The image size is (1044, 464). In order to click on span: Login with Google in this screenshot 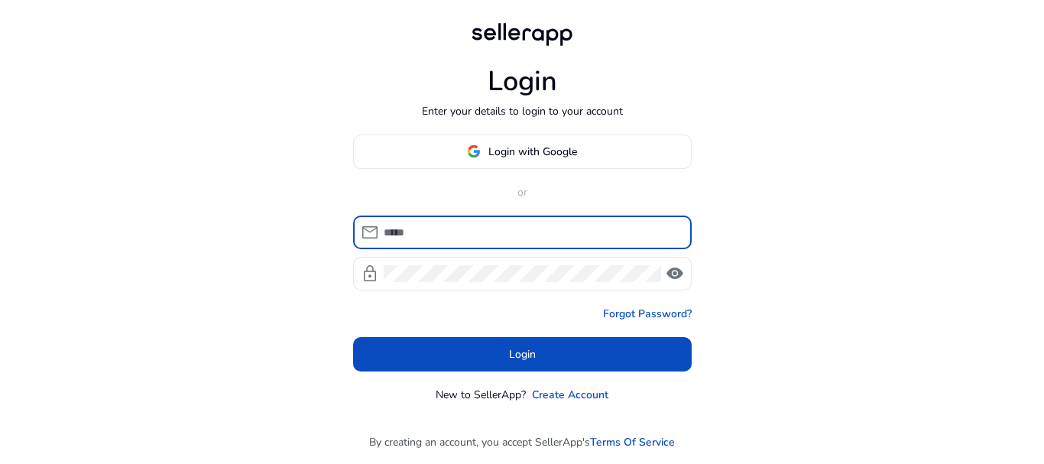, I will do `click(533, 151)`.